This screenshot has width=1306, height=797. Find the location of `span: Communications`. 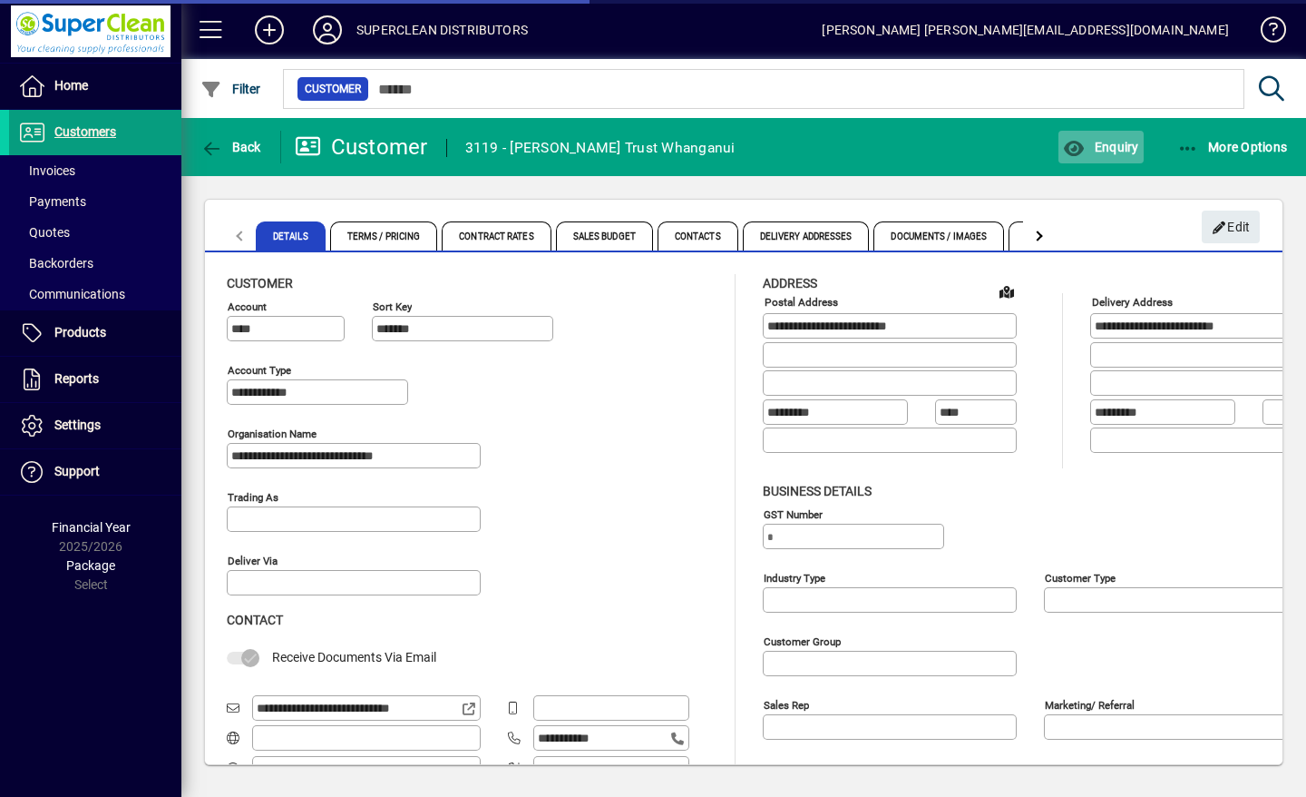

span: Communications is located at coordinates (72, 294).